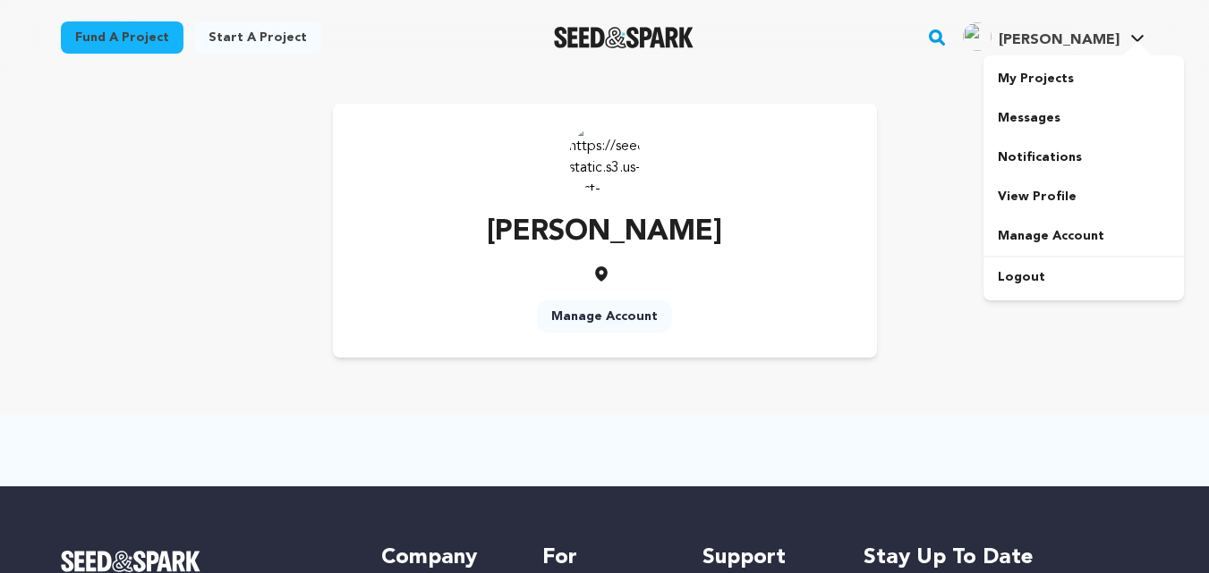  Describe the element at coordinates (1053, 38) in the screenshot. I see `span: Sultana S.'s Profile` at that location.